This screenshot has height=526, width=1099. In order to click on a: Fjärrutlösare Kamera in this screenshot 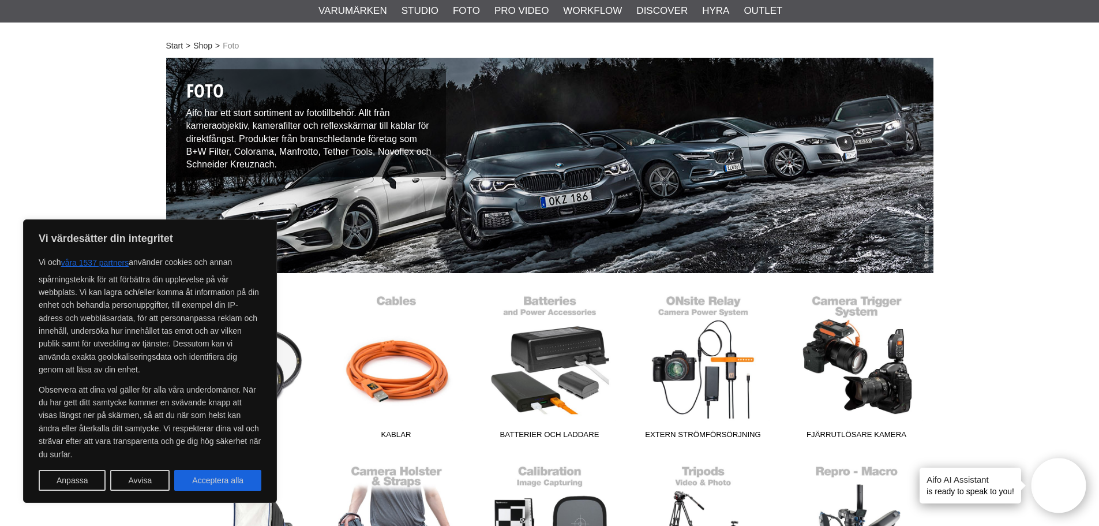, I will do `click(857, 366)`.